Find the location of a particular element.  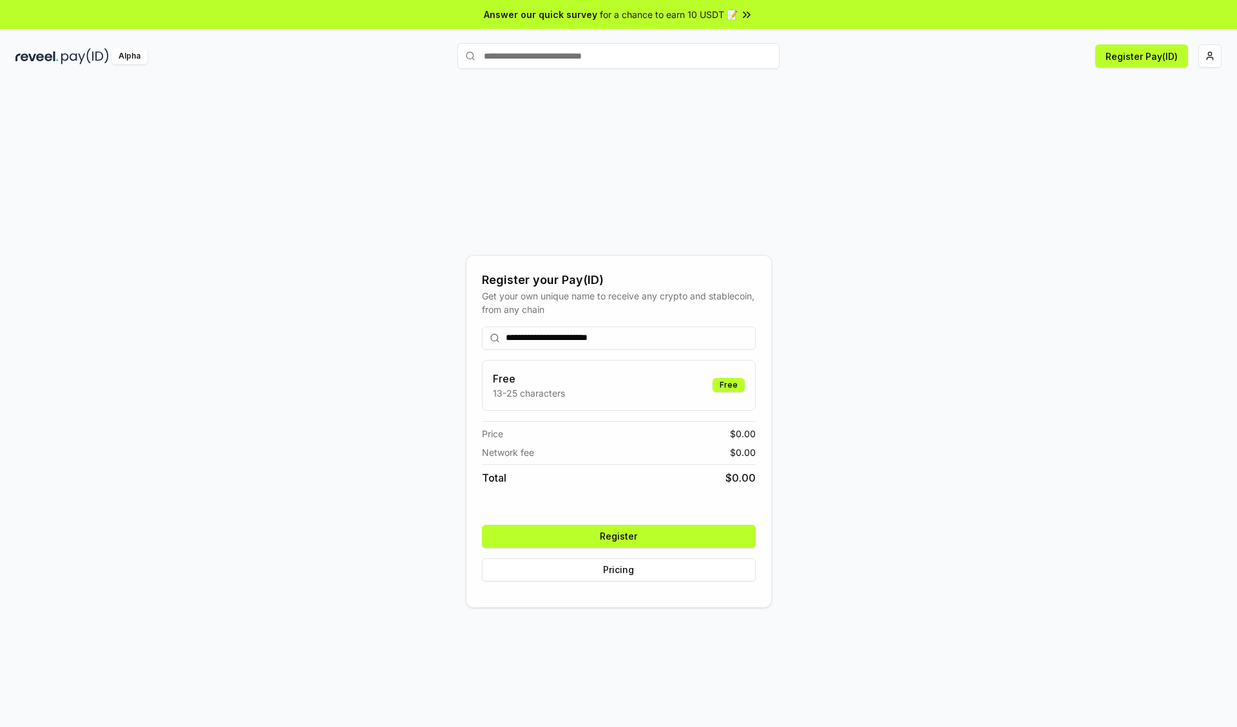

button: Pricing is located at coordinates (618, 570).